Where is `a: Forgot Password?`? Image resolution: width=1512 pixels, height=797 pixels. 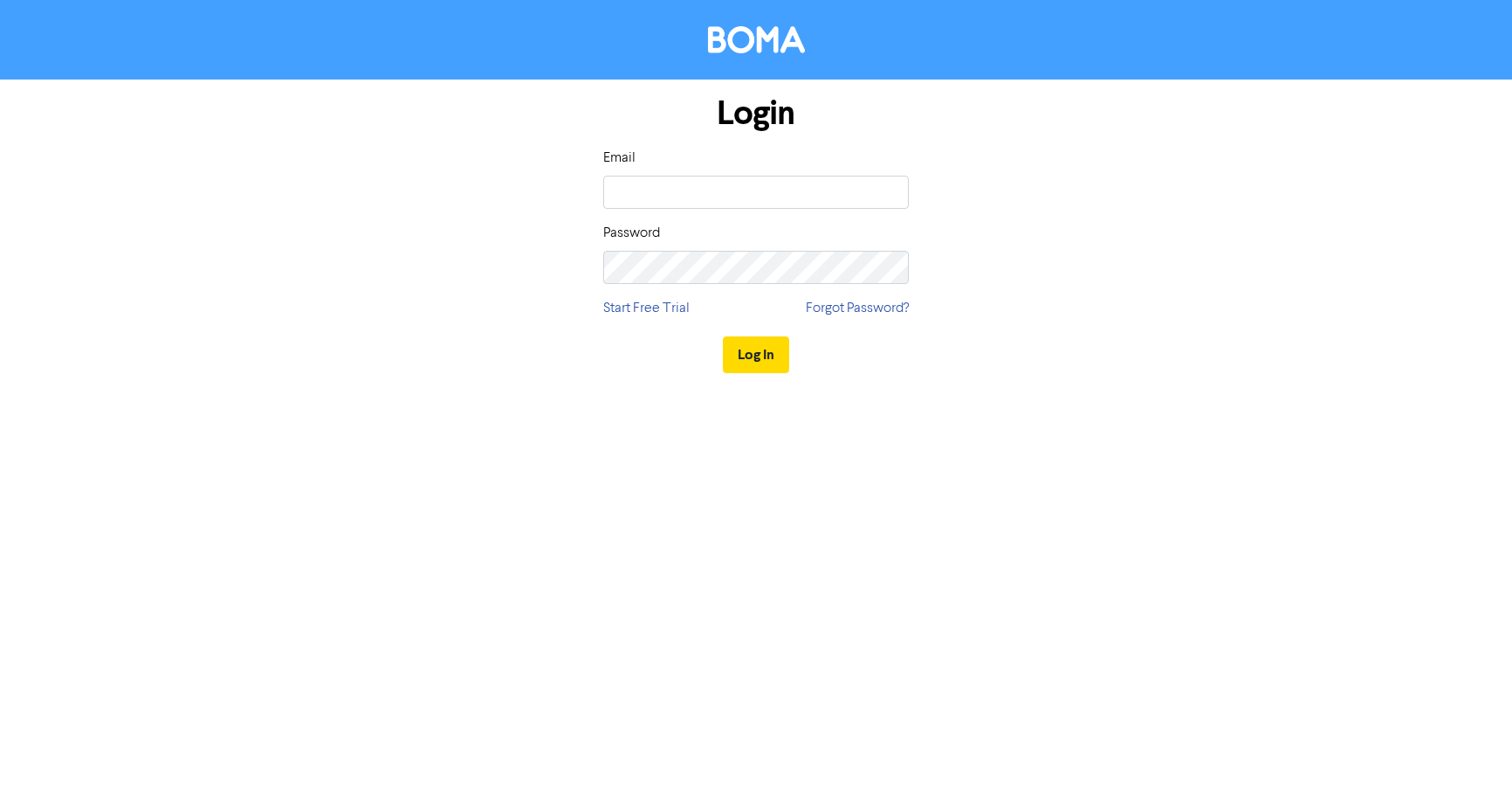
a: Forgot Password? is located at coordinates (857, 308).